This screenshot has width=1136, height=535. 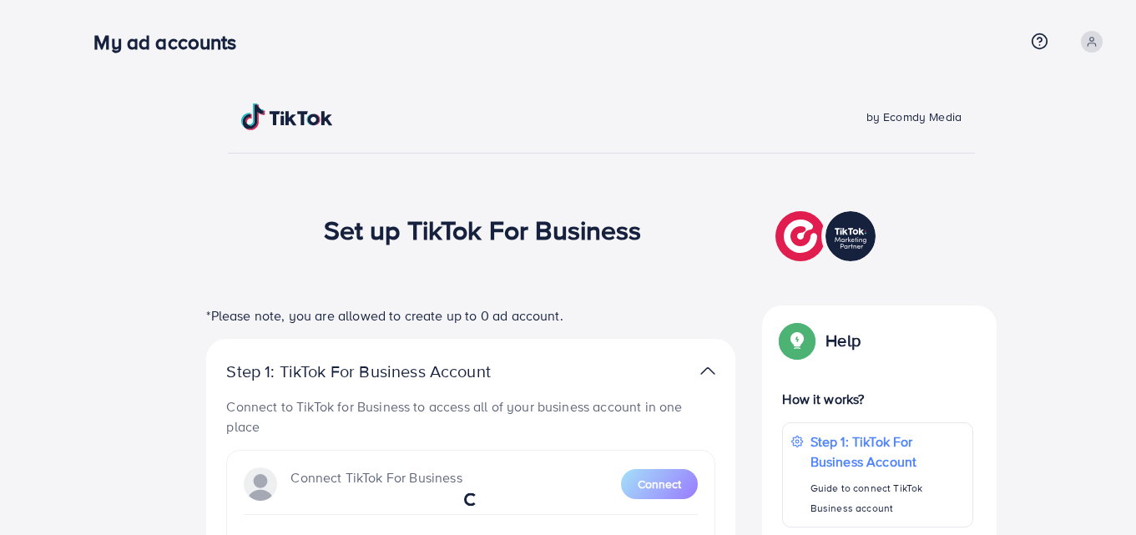 I want to click on p: How it works?, so click(x=877, y=399).